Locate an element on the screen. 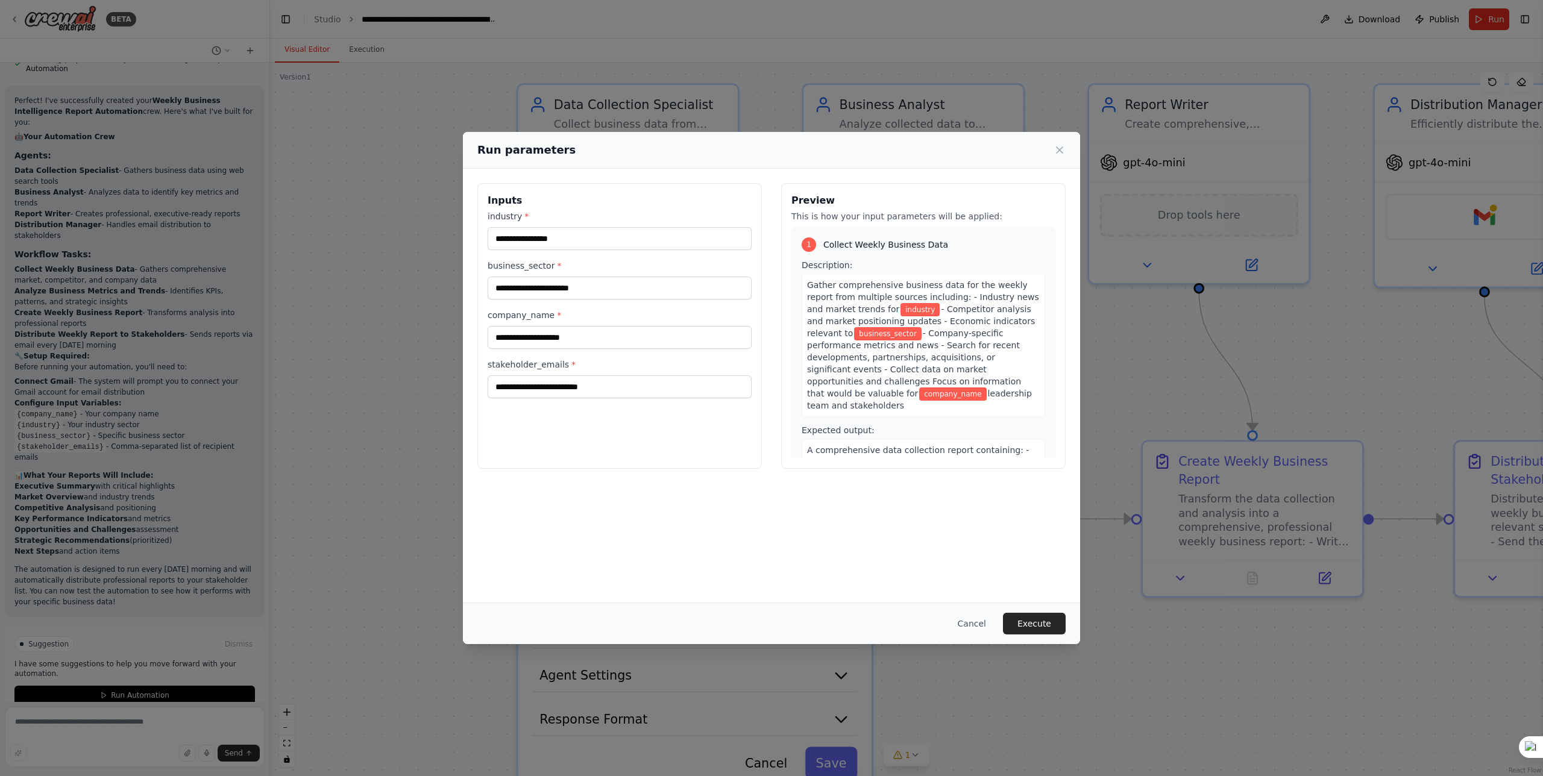  span: Variable: company_name is located at coordinates (952, 394).